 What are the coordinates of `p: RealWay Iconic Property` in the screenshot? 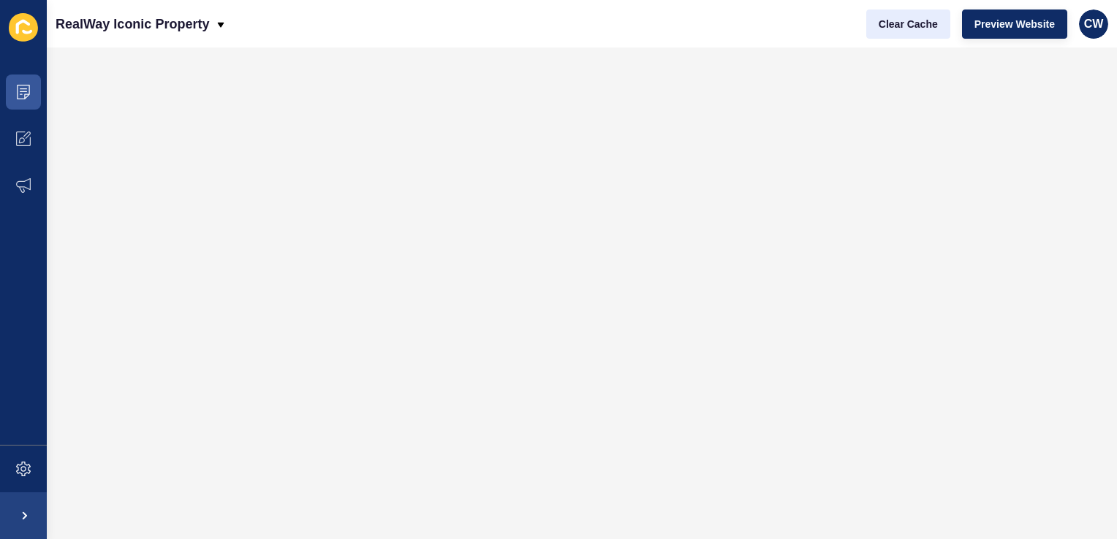 It's located at (132, 24).